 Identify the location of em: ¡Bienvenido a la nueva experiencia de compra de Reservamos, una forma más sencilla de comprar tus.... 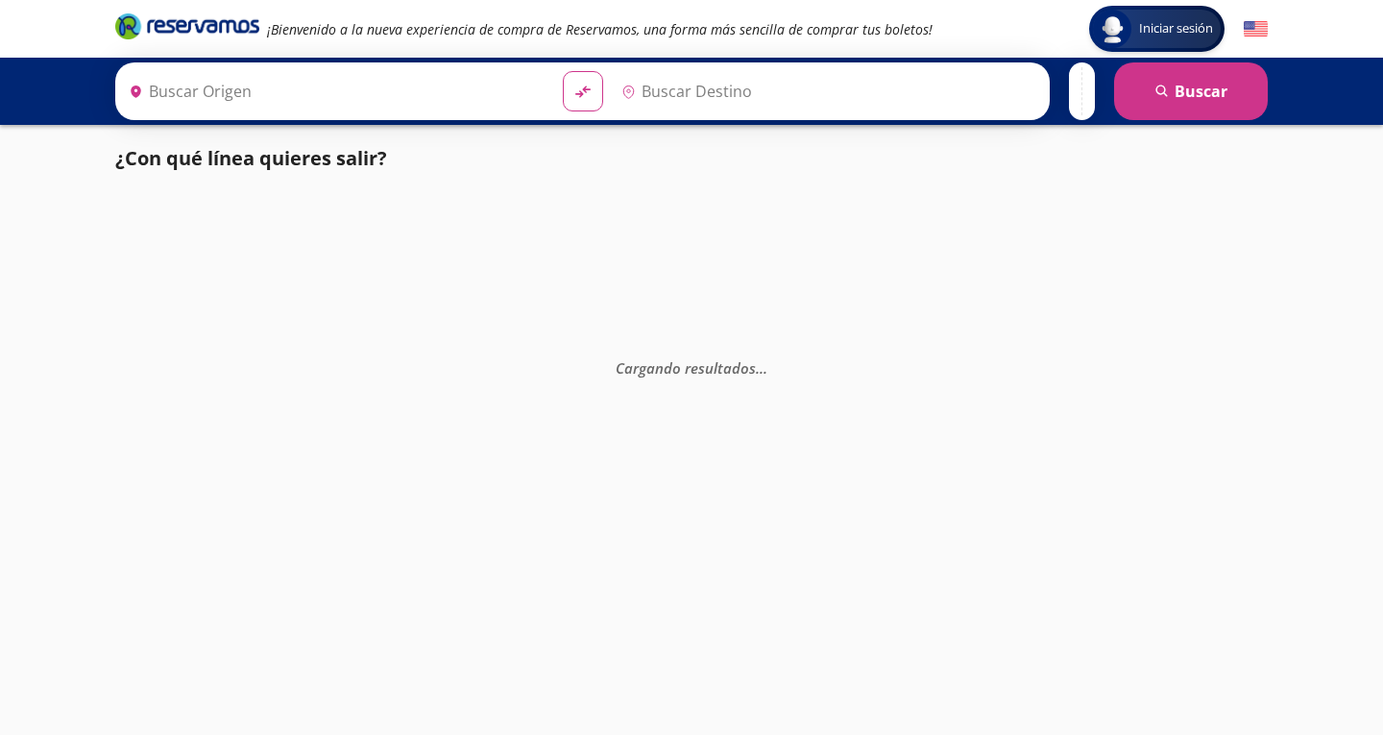
(599, 29).